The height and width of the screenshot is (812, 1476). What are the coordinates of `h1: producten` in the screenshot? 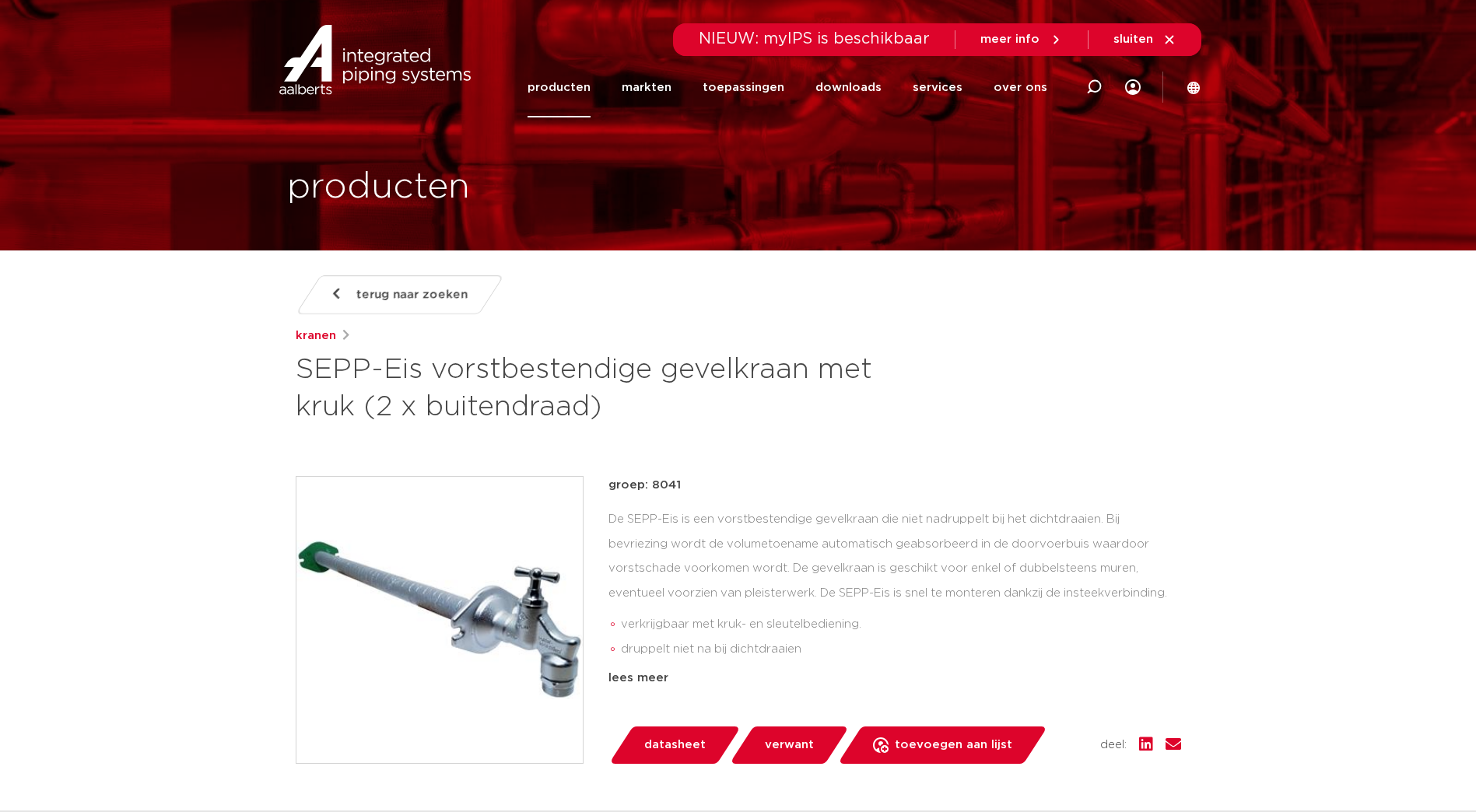 It's located at (378, 187).